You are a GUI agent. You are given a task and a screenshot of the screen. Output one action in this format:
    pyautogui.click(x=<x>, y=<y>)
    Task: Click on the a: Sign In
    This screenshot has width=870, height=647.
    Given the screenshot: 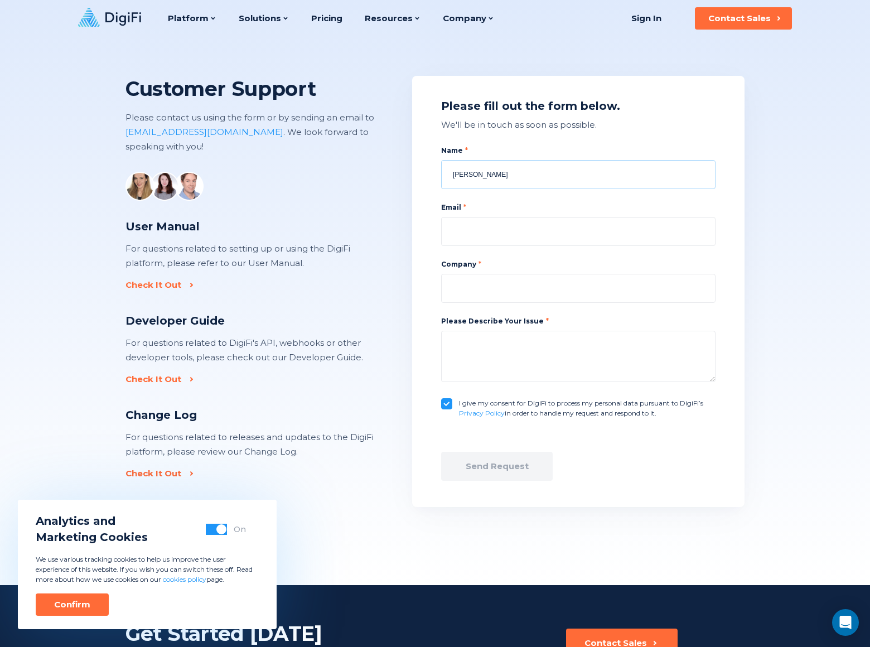 What is the action you would take?
    pyautogui.click(x=645, y=18)
    